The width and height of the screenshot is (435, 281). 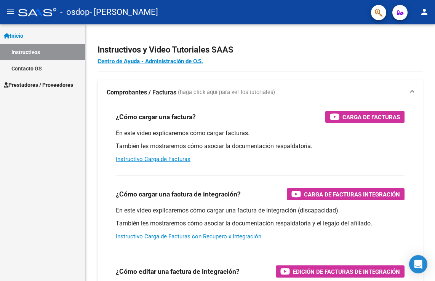 I want to click on h2: Instructivos y Video Tutoriales SAAS, so click(x=260, y=50).